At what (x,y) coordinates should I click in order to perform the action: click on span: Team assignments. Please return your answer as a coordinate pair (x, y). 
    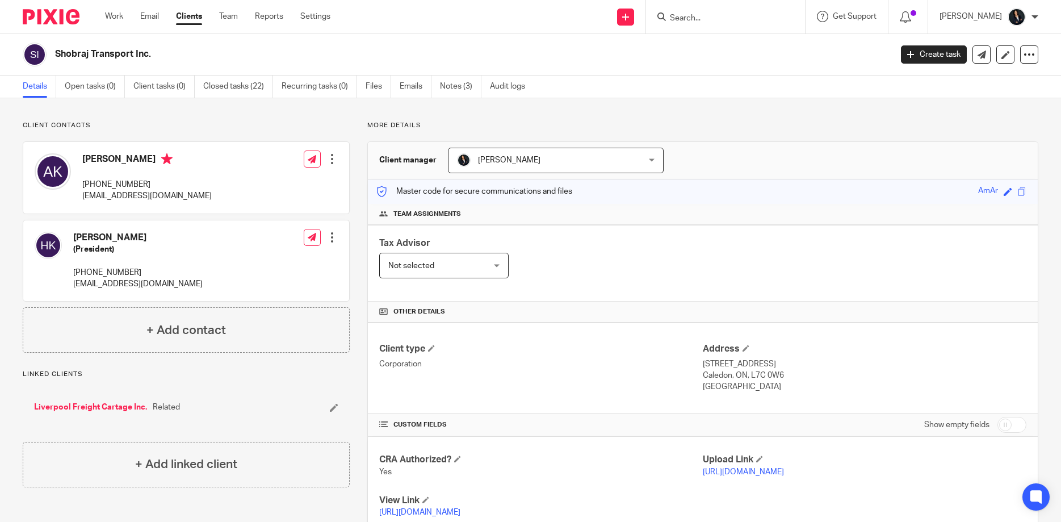
    Looking at the image, I should click on (427, 214).